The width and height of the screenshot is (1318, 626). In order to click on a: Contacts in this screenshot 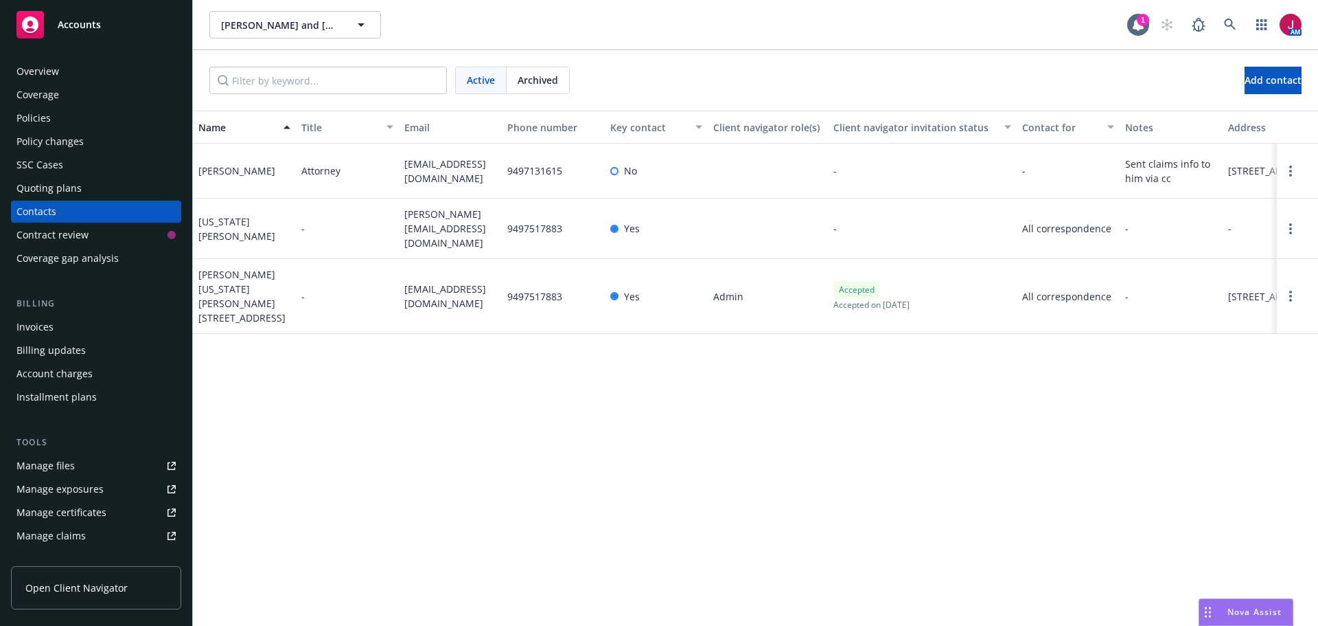, I will do `click(96, 211)`.